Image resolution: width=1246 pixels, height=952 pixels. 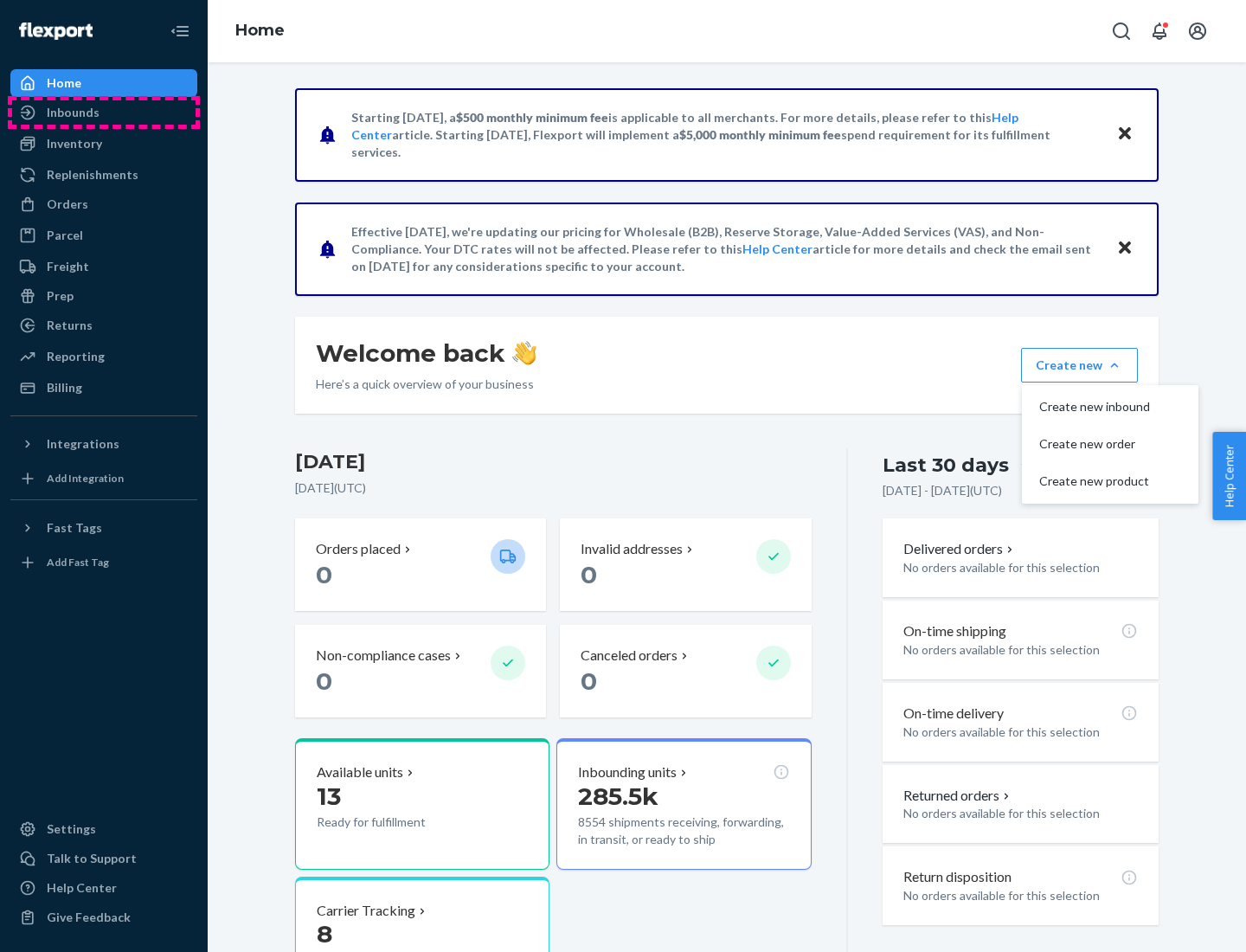 I want to click on button: Returned orders, so click(x=958, y=795).